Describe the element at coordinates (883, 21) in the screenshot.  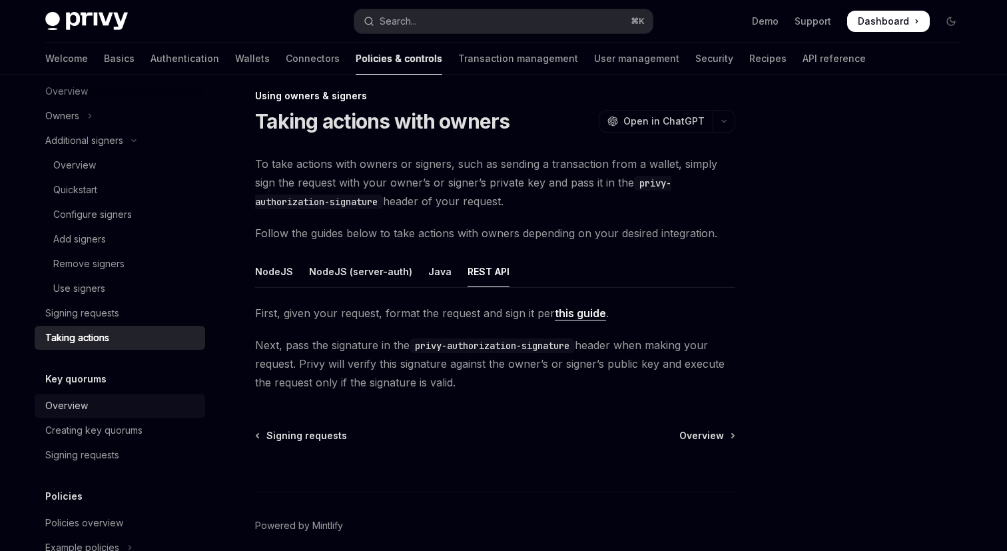
I see `span: Dashboard` at that location.